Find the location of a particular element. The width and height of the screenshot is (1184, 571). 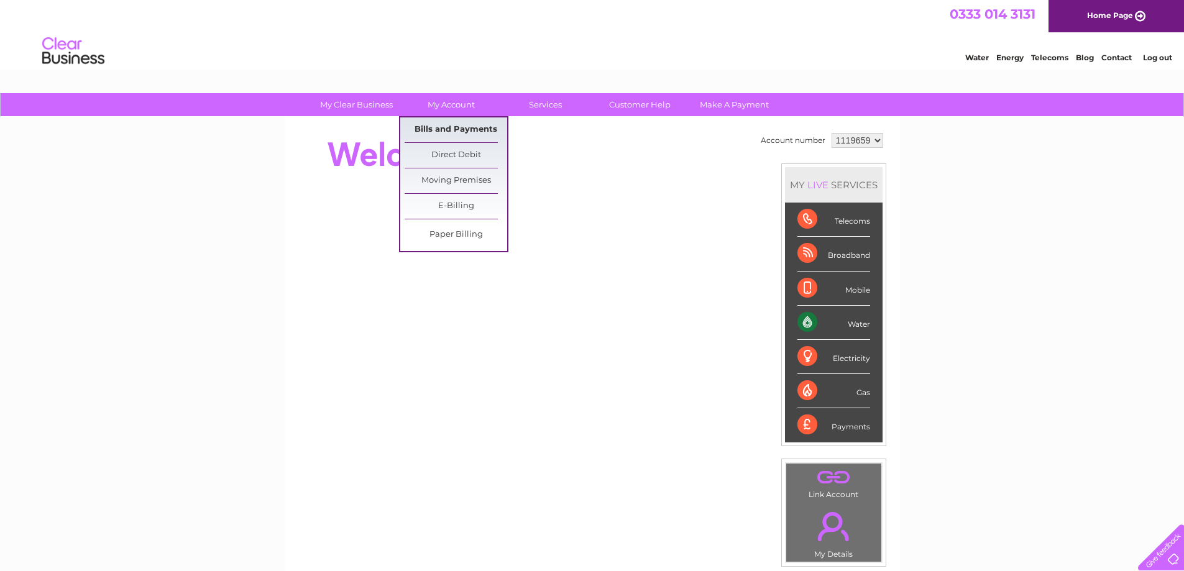

img: logo.png is located at coordinates (73, 51).